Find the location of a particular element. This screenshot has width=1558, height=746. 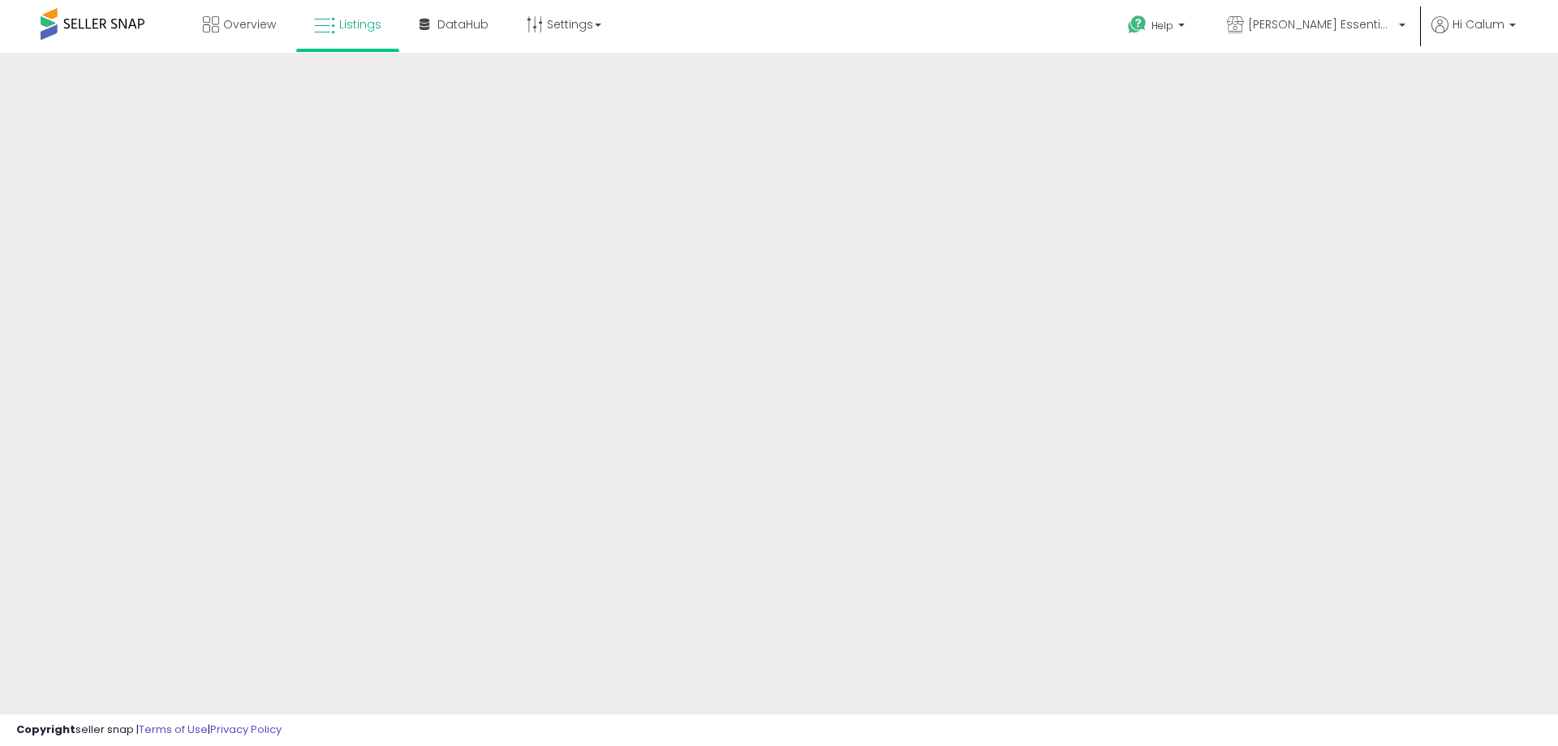

a: Terms of Use is located at coordinates (173, 729).